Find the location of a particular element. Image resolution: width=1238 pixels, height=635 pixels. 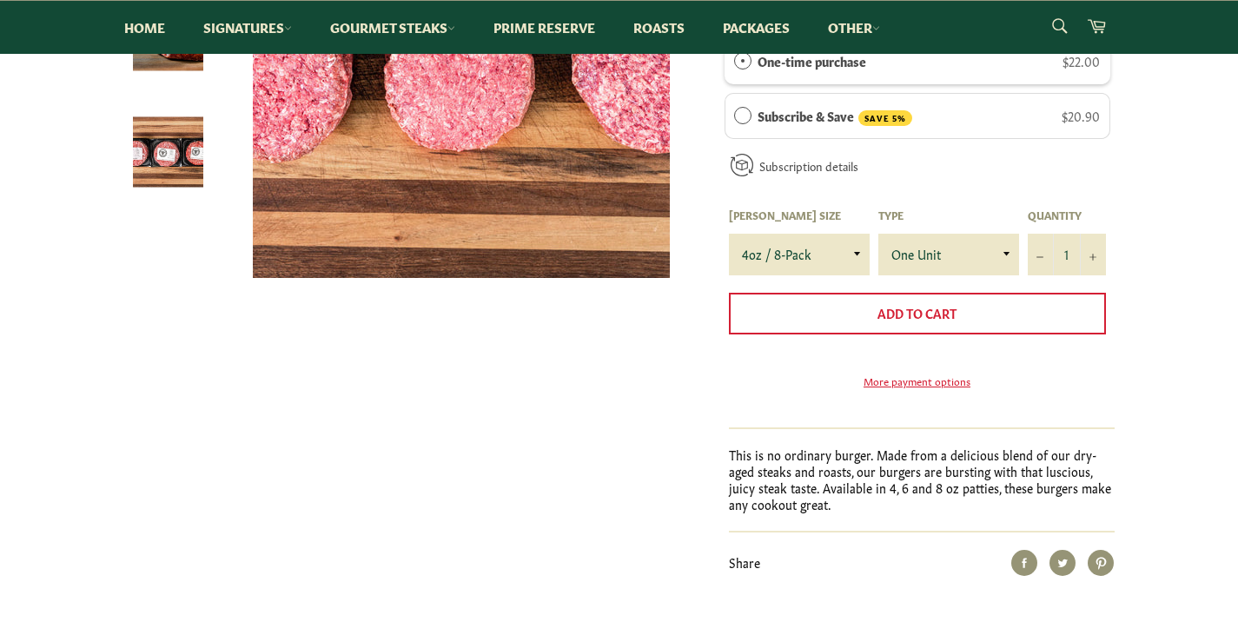

span: $22.00 is located at coordinates (1080, 61).